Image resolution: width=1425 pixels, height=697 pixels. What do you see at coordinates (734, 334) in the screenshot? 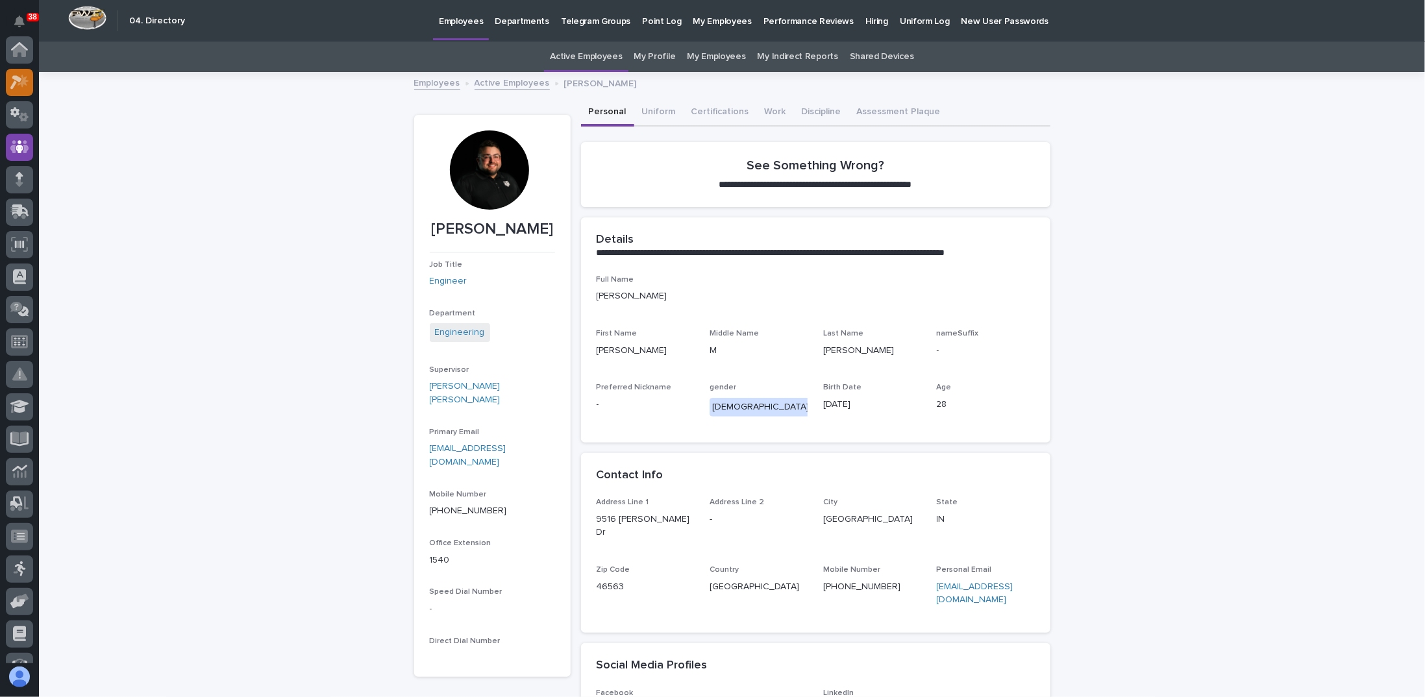
I see `span: Middle Name` at bounding box center [734, 334].